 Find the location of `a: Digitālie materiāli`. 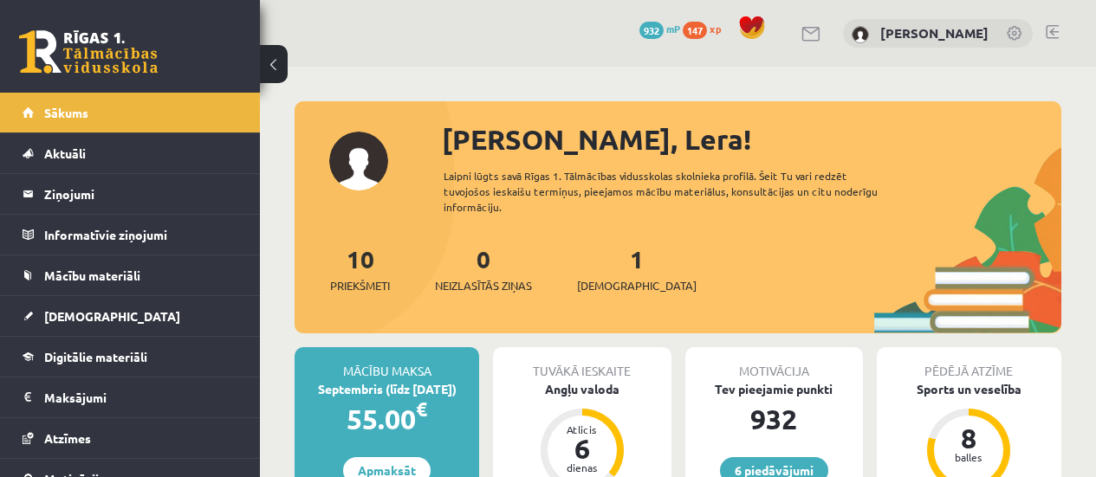

a: Digitālie materiāli is located at coordinates (130, 357).